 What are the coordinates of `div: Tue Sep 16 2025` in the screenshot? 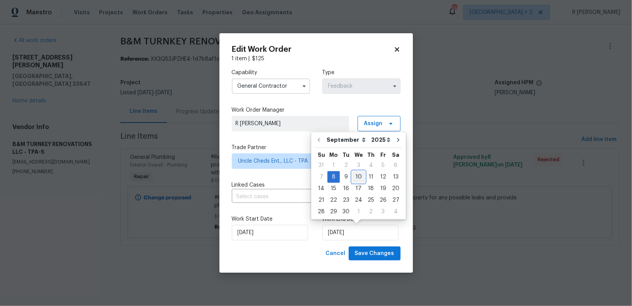 It's located at (346, 189).